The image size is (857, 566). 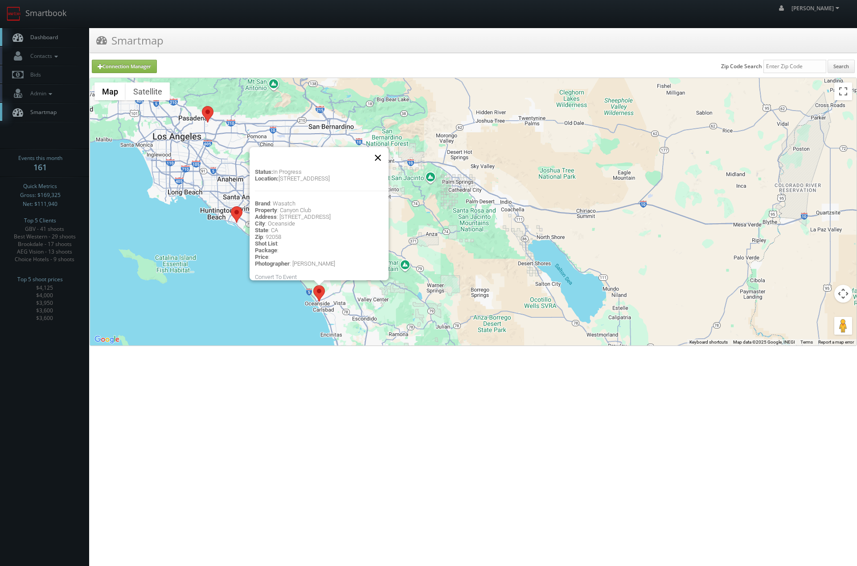 I want to click on img: Google, so click(x=107, y=339).